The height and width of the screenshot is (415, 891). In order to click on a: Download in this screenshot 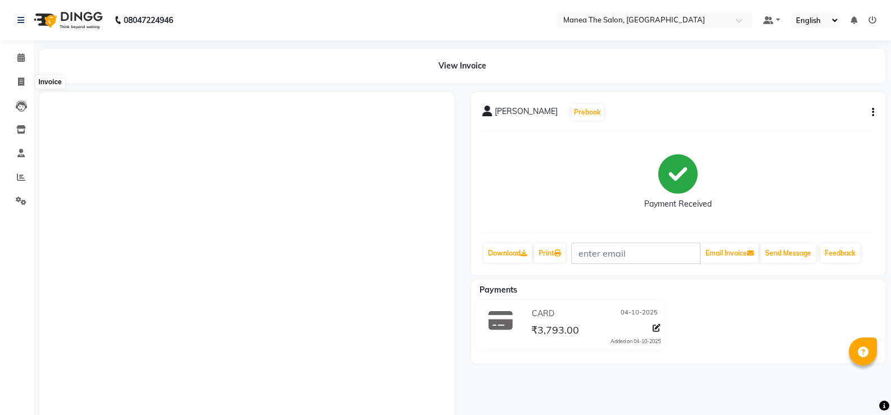, I will do `click(508, 254)`.